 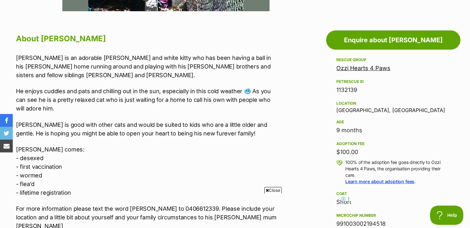 I want to click on div: Coat, so click(x=394, y=194).